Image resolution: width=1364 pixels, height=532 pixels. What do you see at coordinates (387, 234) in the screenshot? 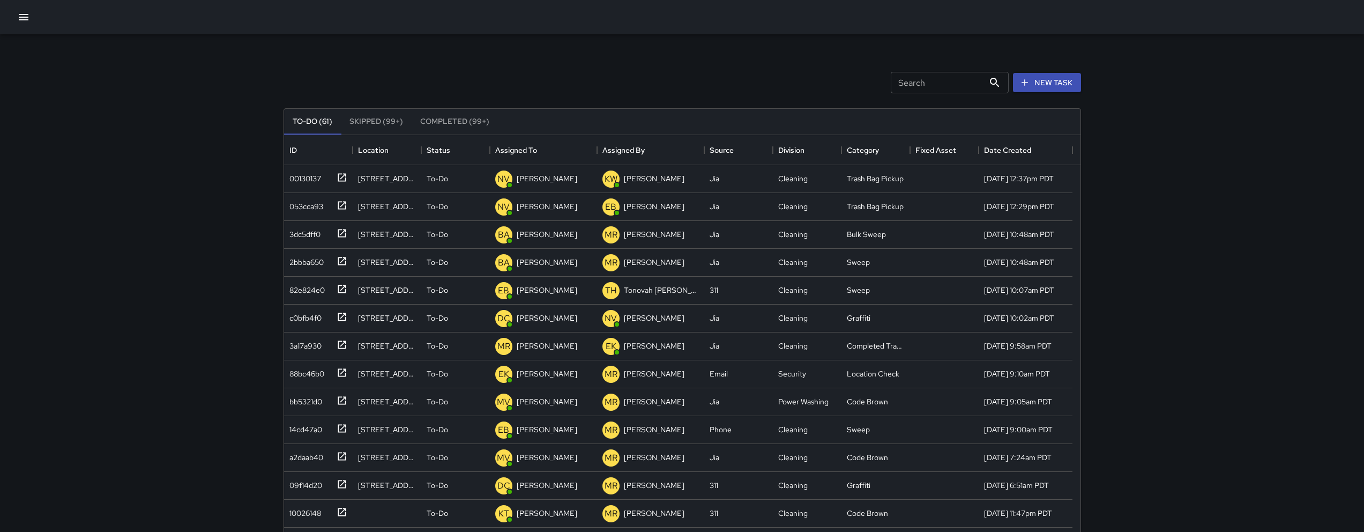
I see `div: 21c Harriet Street` at bounding box center [387, 234].